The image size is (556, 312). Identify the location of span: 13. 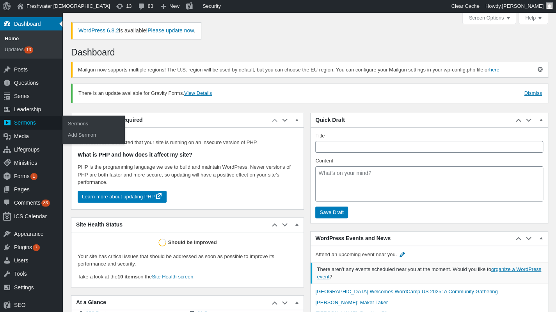
(28, 50).